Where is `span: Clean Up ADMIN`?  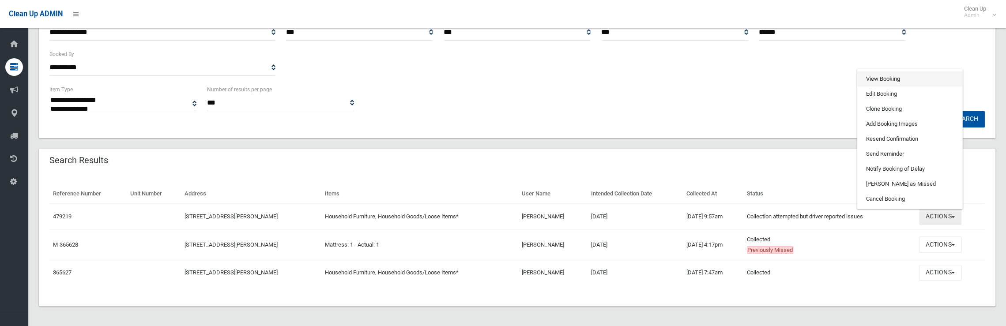
span: Clean Up ADMIN is located at coordinates (36, 14).